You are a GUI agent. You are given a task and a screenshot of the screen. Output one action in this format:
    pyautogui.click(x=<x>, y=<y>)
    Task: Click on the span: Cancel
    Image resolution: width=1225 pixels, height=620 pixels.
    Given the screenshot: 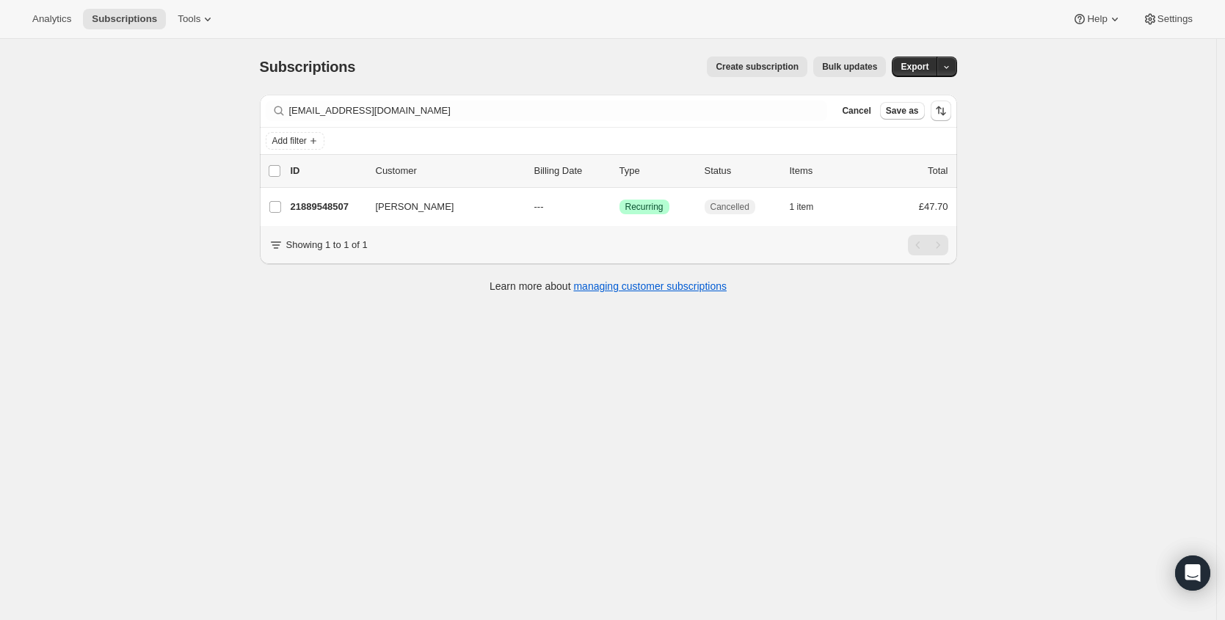 What is the action you would take?
    pyautogui.click(x=856, y=111)
    